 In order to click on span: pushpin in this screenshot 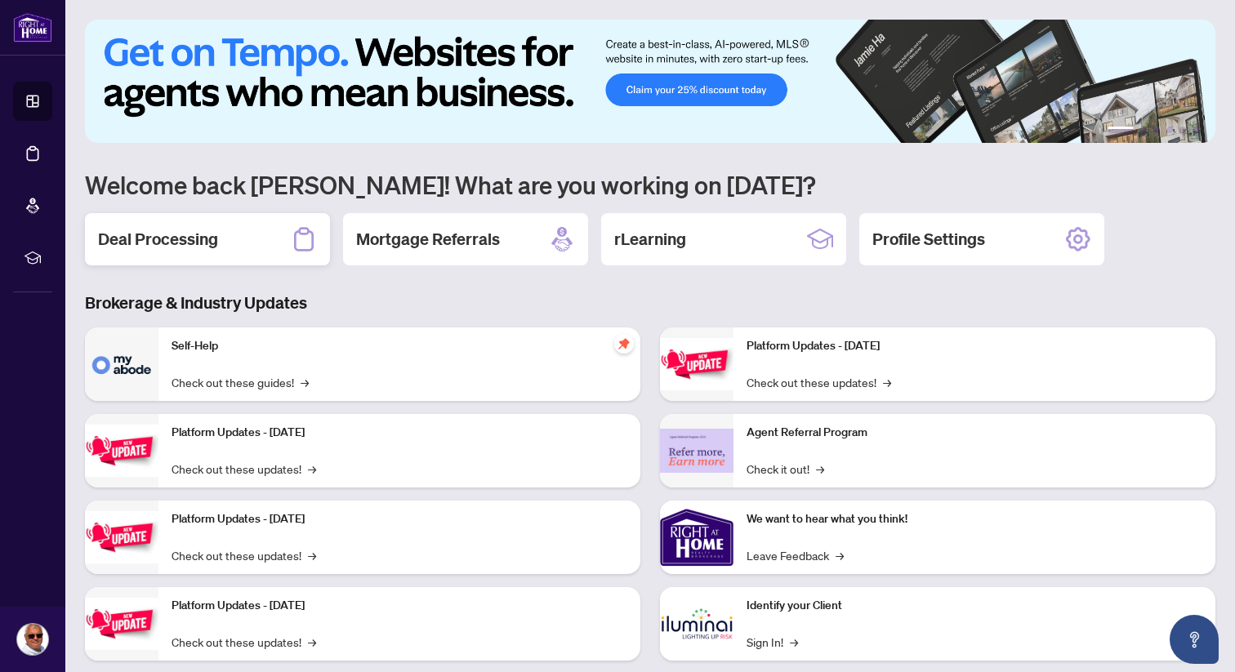, I will do `click(624, 344)`.